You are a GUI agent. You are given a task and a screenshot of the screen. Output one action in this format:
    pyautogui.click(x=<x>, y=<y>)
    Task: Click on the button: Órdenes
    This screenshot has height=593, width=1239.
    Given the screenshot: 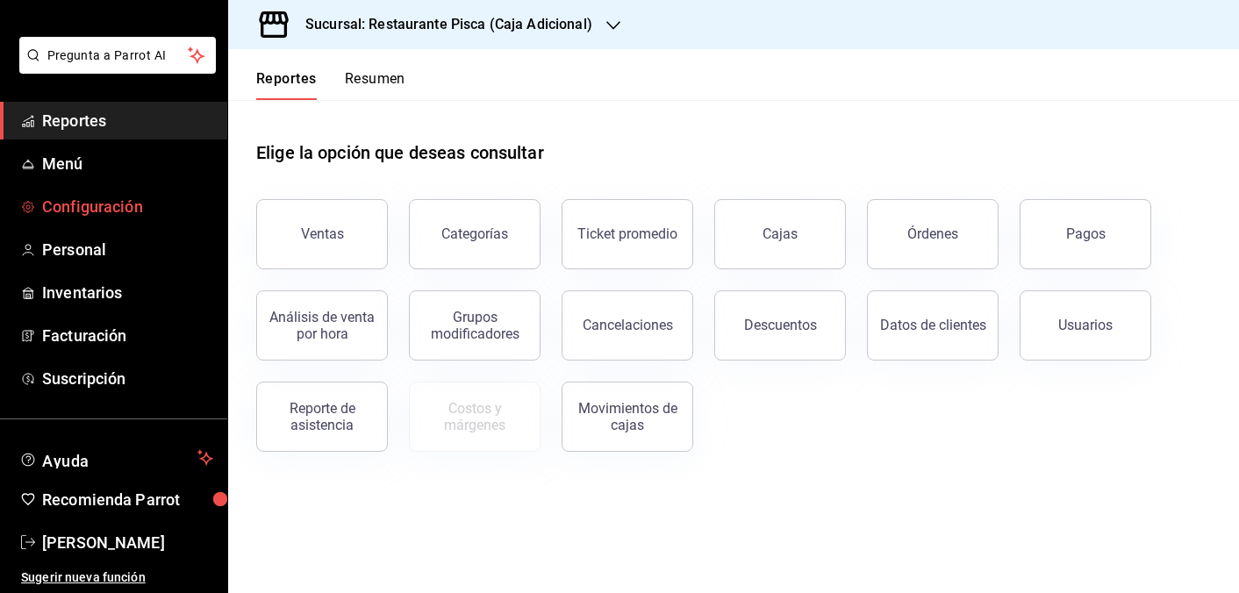 What is the action you would take?
    pyautogui.click(x=933, y=234)
    